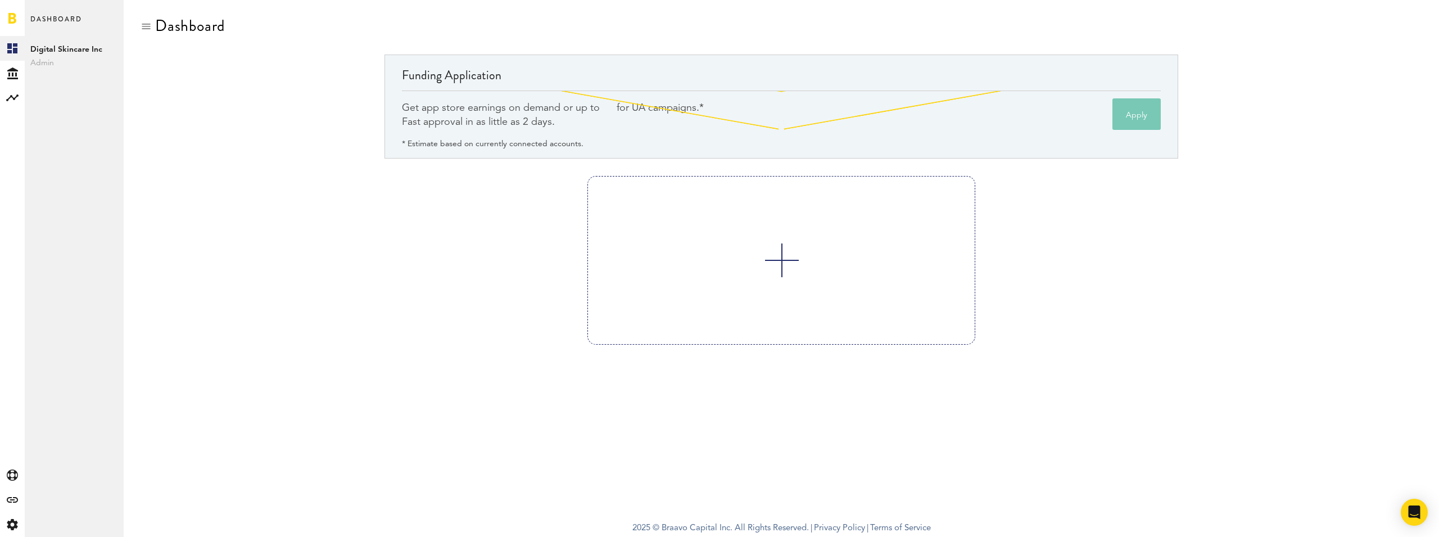 This screenshot has width=1439, height=537. I want to click on button: Apply, so click(1136, 114).